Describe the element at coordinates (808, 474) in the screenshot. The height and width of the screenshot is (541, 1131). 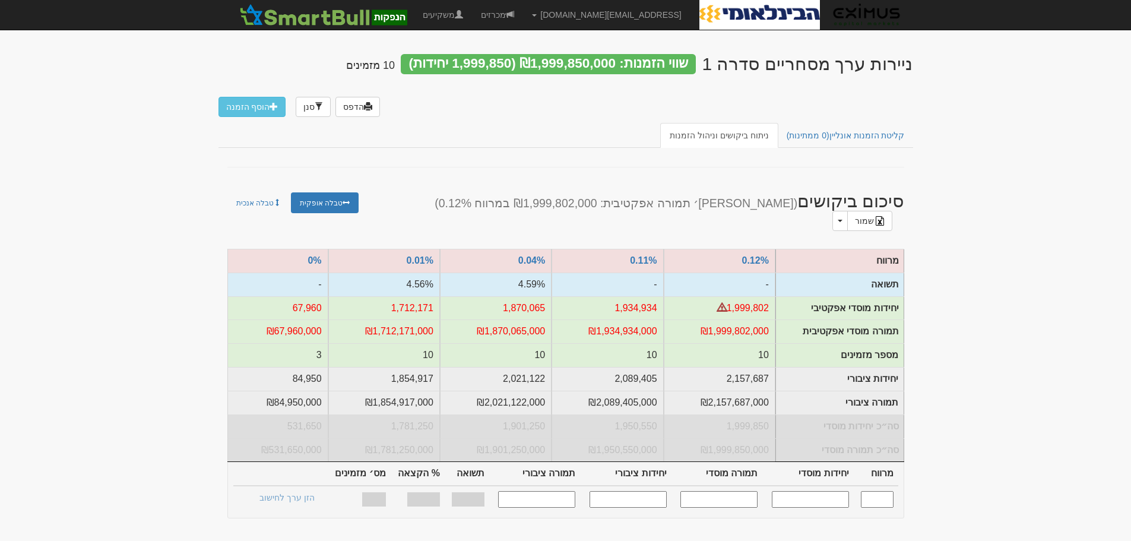
I see `th: יחידות מוסדי` at that location.